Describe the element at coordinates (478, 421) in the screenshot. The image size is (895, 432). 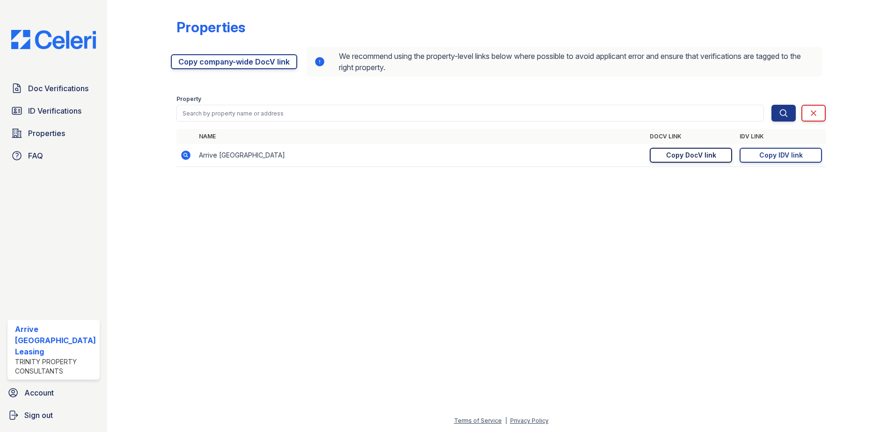
I see `a: Terms of Service` at that location.